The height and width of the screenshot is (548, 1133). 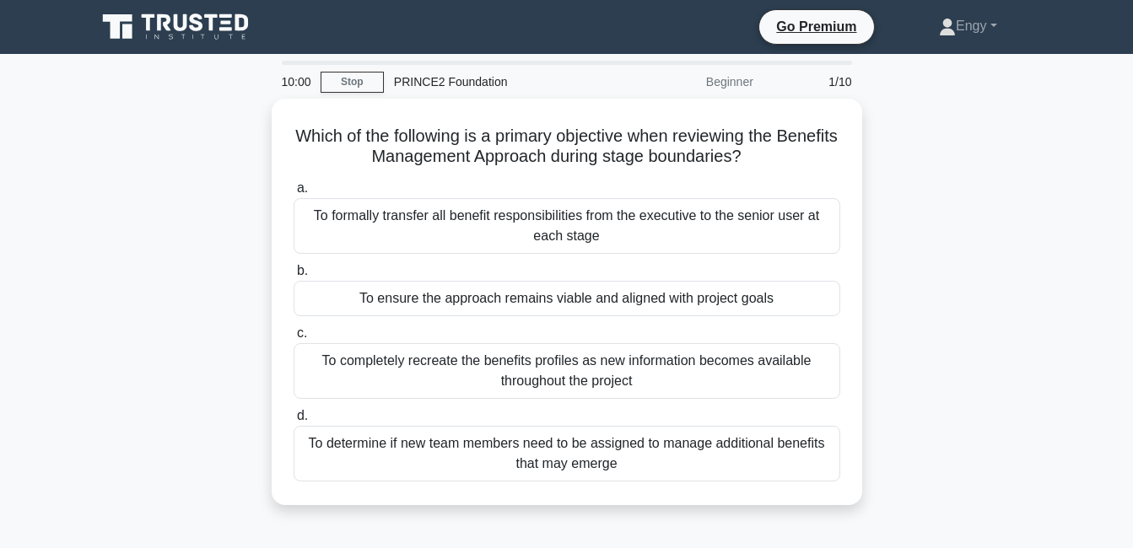 I want to click on span: a., so click(x=302, y=187).